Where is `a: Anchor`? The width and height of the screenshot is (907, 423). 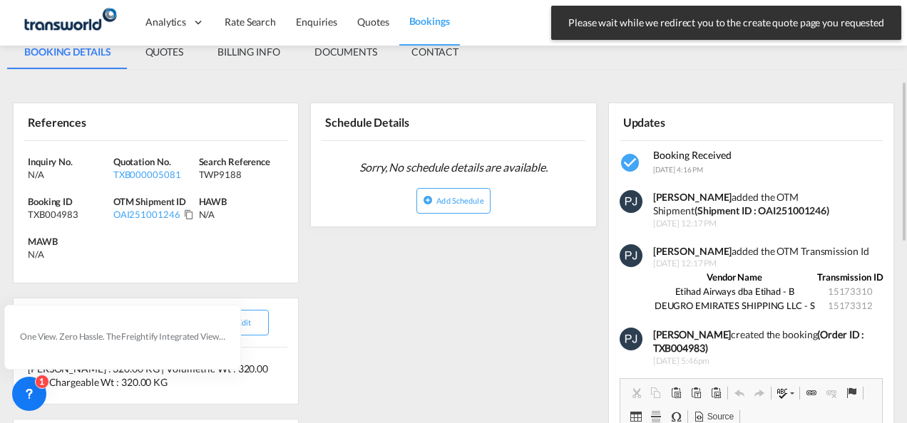 a: Anchor is located at coordinates (851, 393).